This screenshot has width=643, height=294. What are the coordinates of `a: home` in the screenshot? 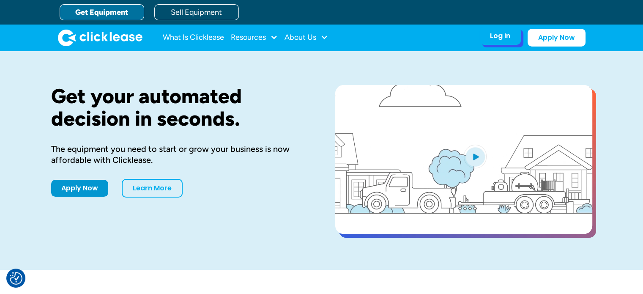 It's located at (100, 38).